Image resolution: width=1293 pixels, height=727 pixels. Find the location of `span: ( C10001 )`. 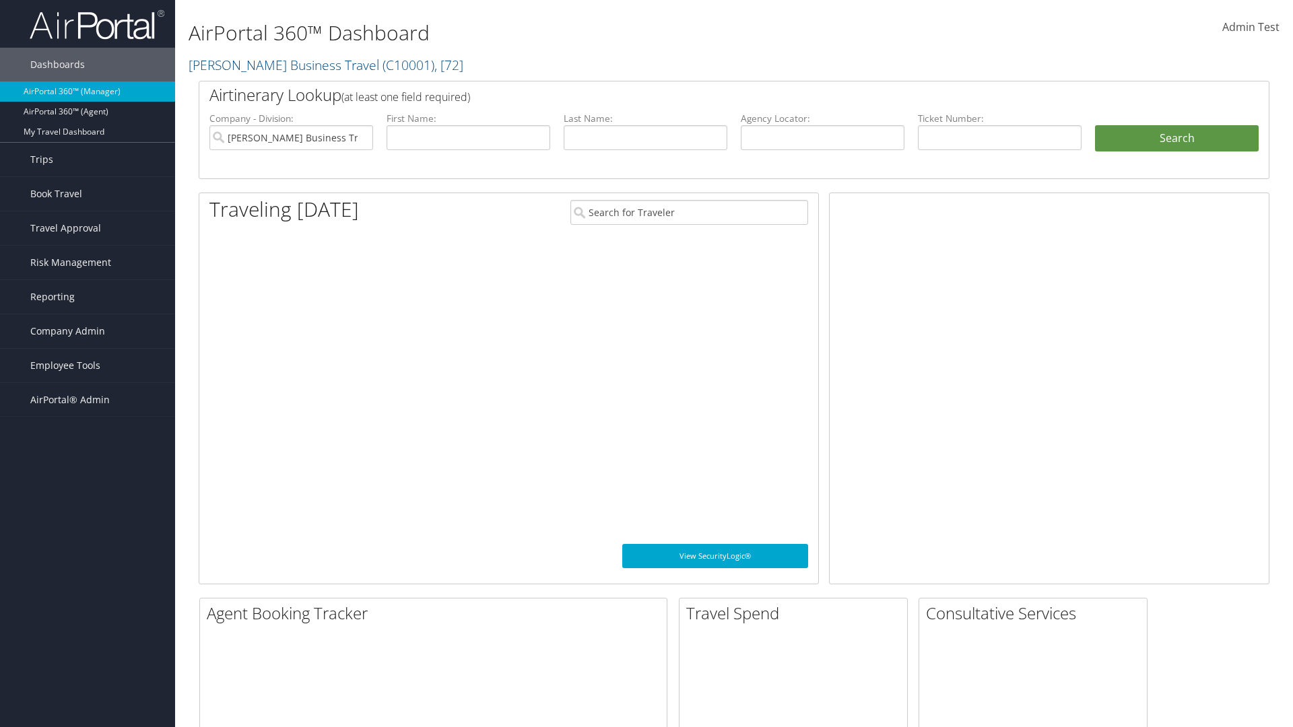

span: ( C10001 ) is located at coordinates (408, 65).